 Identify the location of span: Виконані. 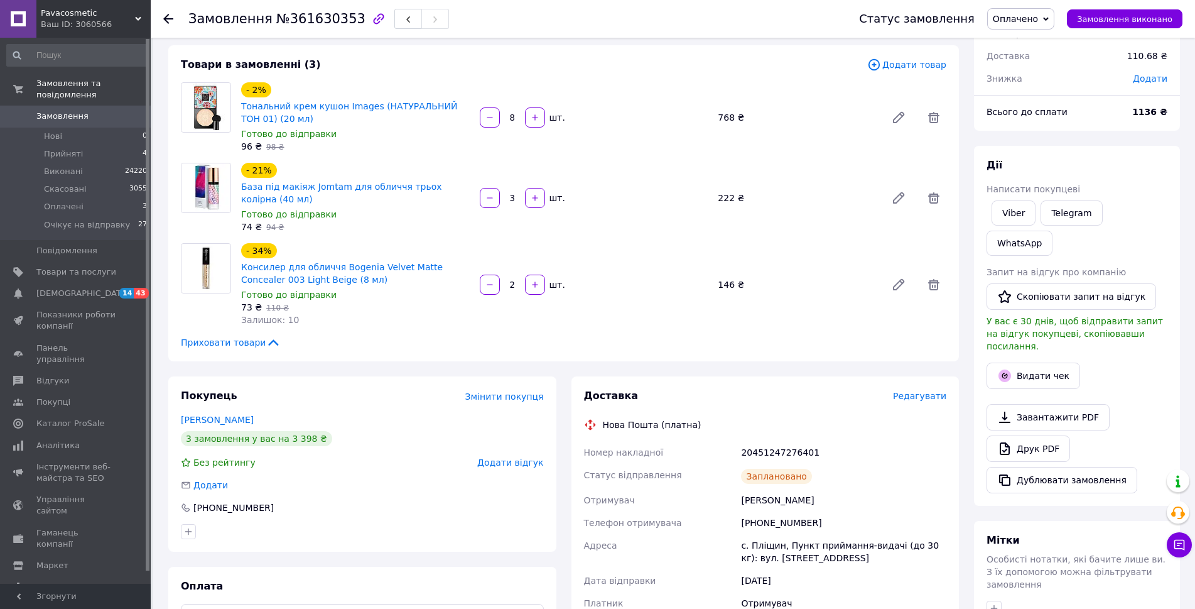
(63, 171).